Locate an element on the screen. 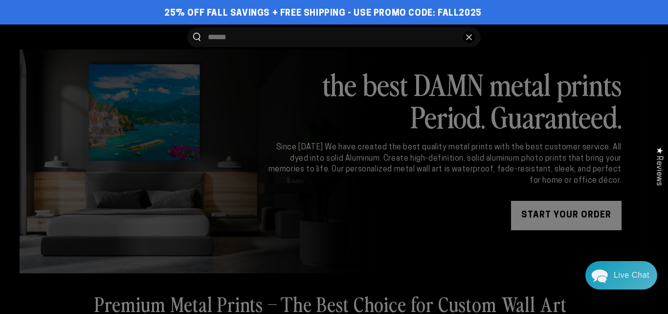 The image size is (668, 314). button: Search our site is located at coordinates (197, 37).